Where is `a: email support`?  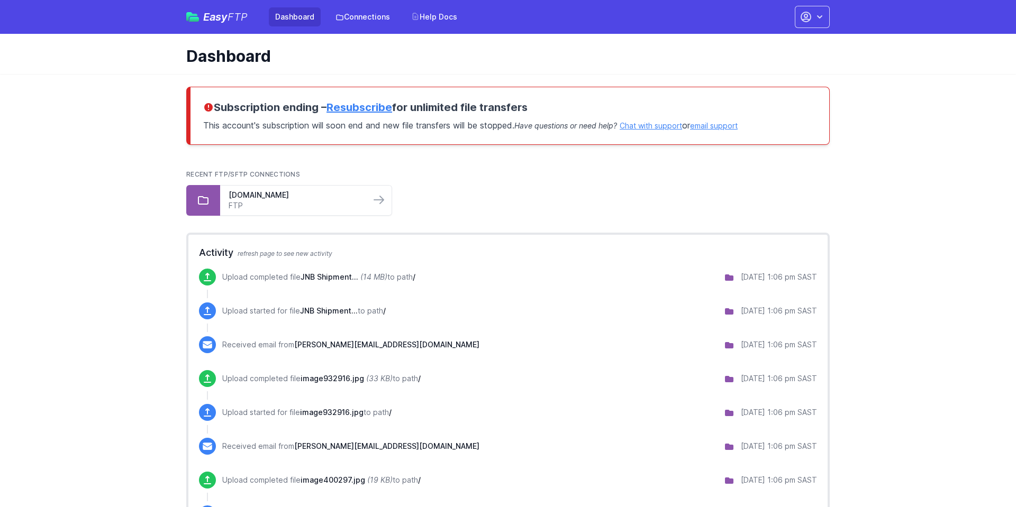 a: email support is located at coordinates (714, 125).